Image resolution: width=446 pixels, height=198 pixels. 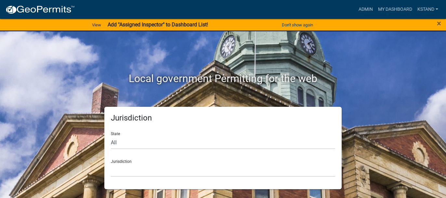 What do you see at coordinates (366, 9) in the screenshot?
I see `a: Admin` at bounding box center [366, 9].